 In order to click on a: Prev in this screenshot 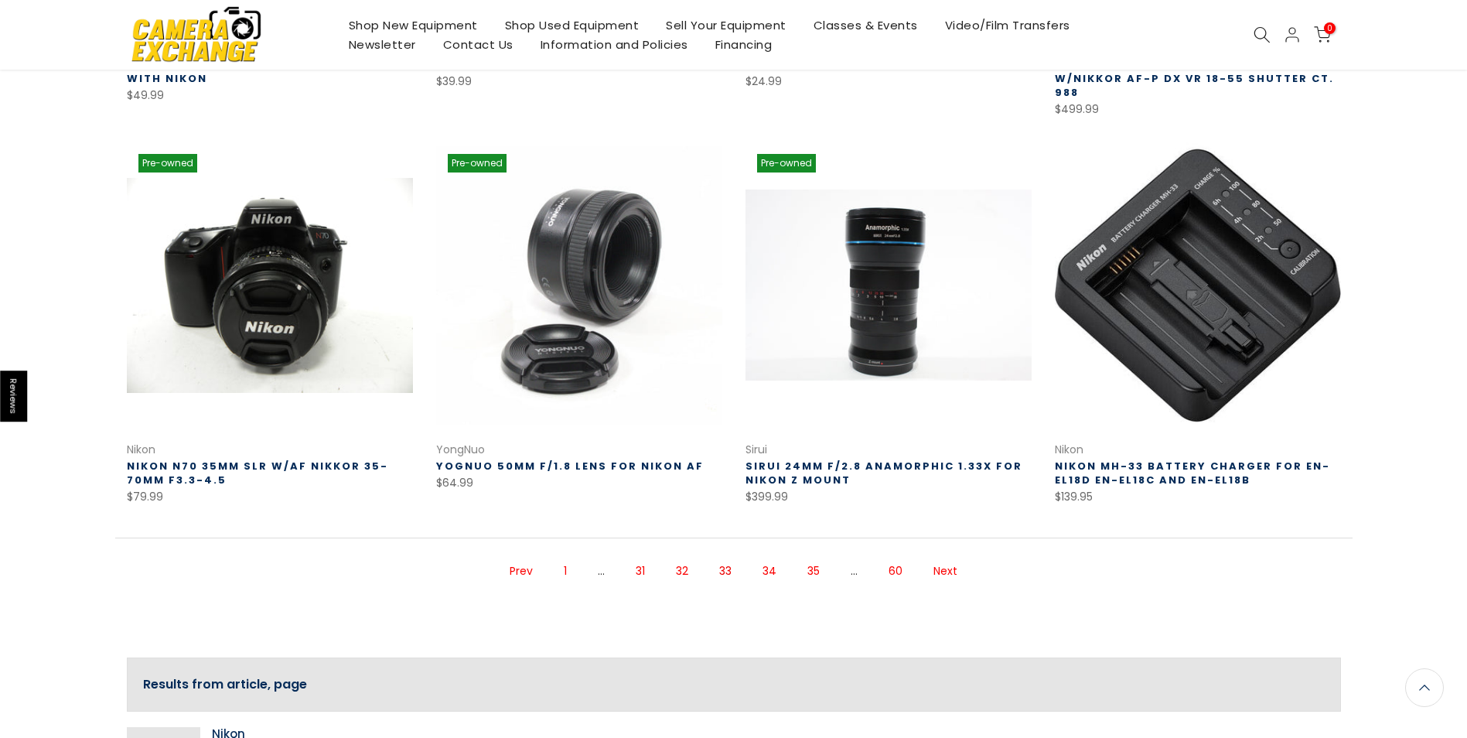, I will do `click(521, 571)`.